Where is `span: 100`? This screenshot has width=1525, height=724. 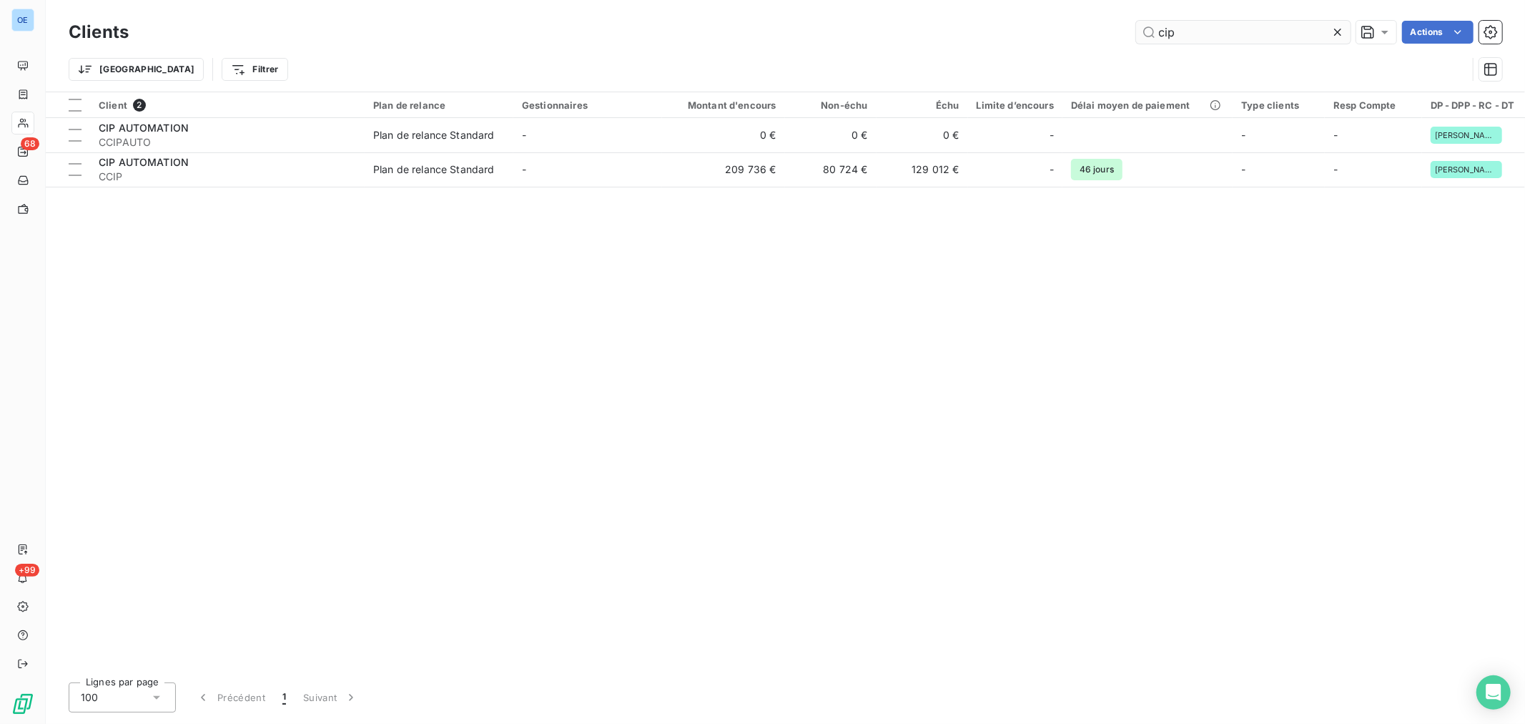
span: 100 is located at coordinates (89, 697).